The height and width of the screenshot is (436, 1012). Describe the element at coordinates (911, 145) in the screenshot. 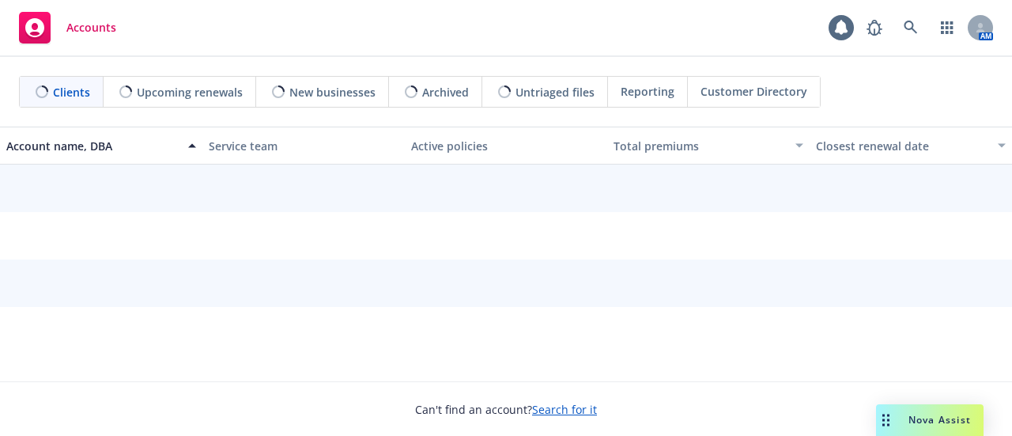

I see `button: Closest renewal date` at that location.